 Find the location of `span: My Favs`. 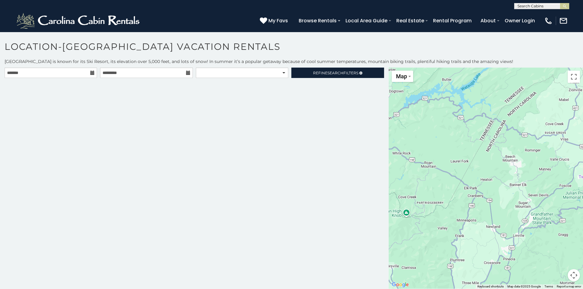

span: My Favs is located at coordinates (278, 21).